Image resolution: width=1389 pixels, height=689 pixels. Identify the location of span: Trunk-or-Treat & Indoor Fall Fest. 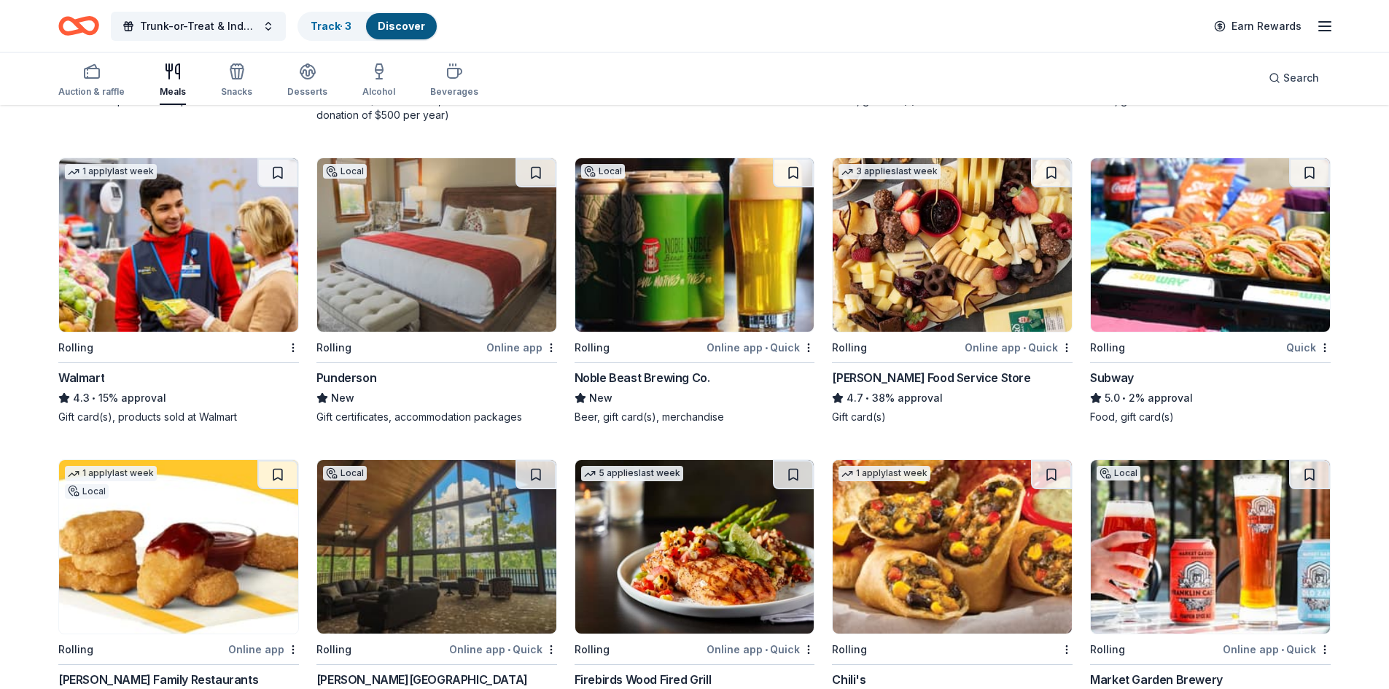
(198, 26).